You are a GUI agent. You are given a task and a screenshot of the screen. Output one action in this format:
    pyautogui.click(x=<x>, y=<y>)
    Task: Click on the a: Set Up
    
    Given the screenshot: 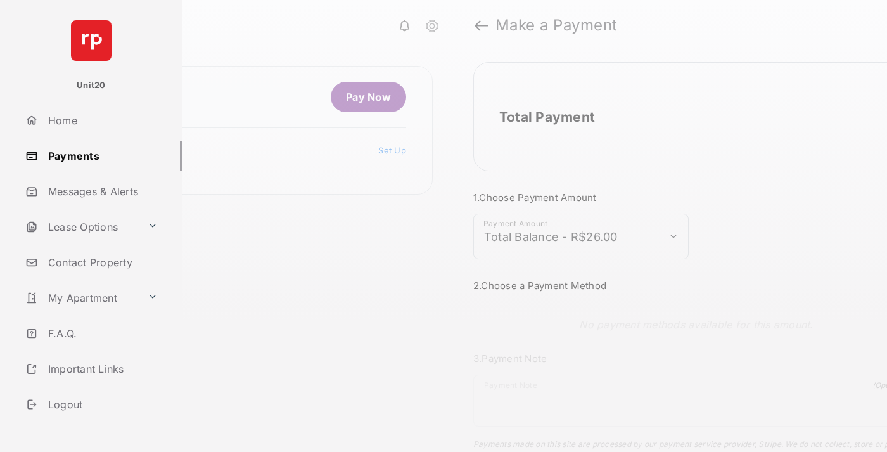 What is the action you would take?
    pyautogui.click(x=392, y=150)
    